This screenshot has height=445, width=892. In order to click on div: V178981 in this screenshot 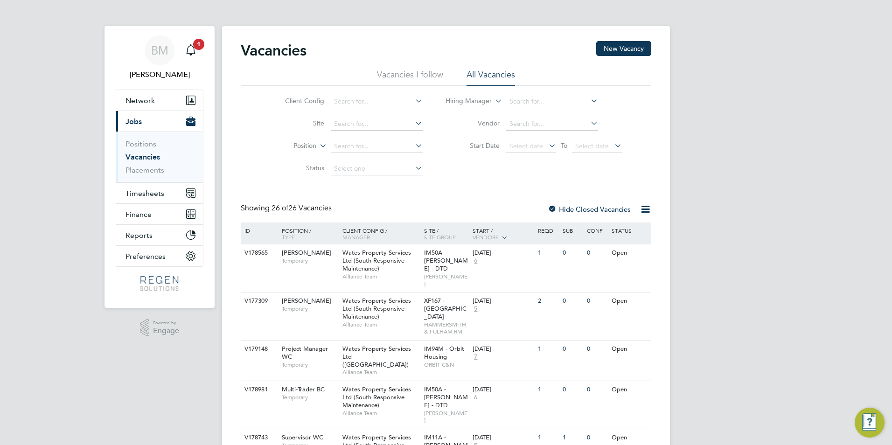, I will do `click(258, 389)`.